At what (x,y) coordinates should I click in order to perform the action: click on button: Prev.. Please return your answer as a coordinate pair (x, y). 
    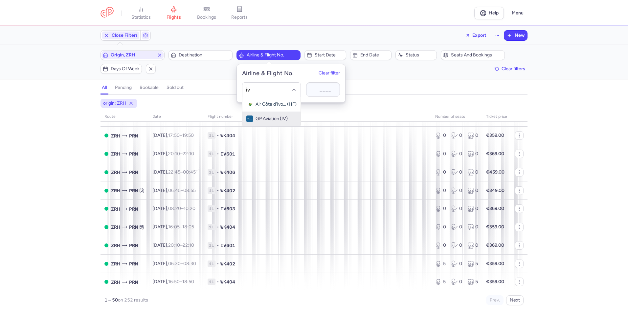
    Looking at the image, I should click on (495, 301).